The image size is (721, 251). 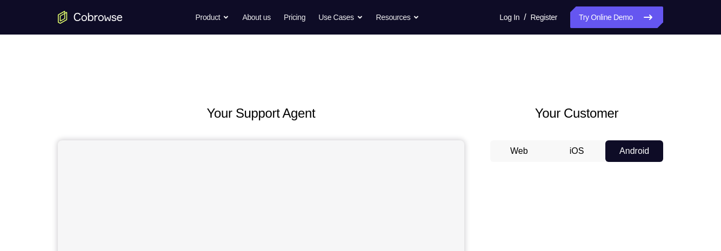 I want to click on button: iOS, so click(x=577, y=151).